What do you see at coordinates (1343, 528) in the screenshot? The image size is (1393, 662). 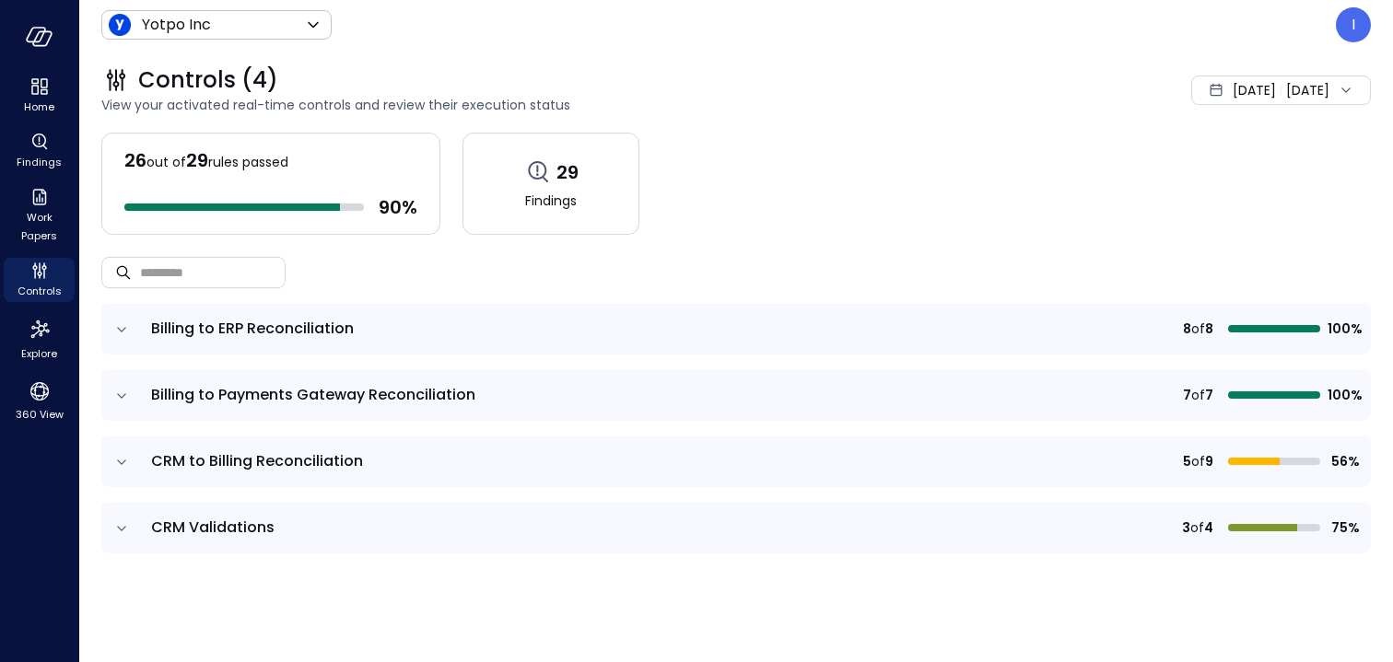 I see `span: 75%` at bounding box center [1343, 528].